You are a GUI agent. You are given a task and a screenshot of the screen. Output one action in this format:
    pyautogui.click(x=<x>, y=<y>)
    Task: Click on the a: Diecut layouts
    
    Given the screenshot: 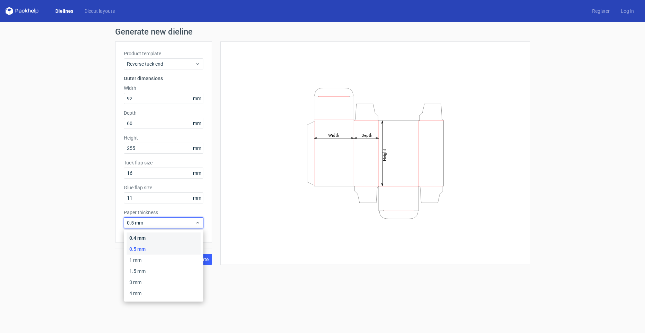 What is the action you would take?
    pyautogui.click(x=100, y=11)
    